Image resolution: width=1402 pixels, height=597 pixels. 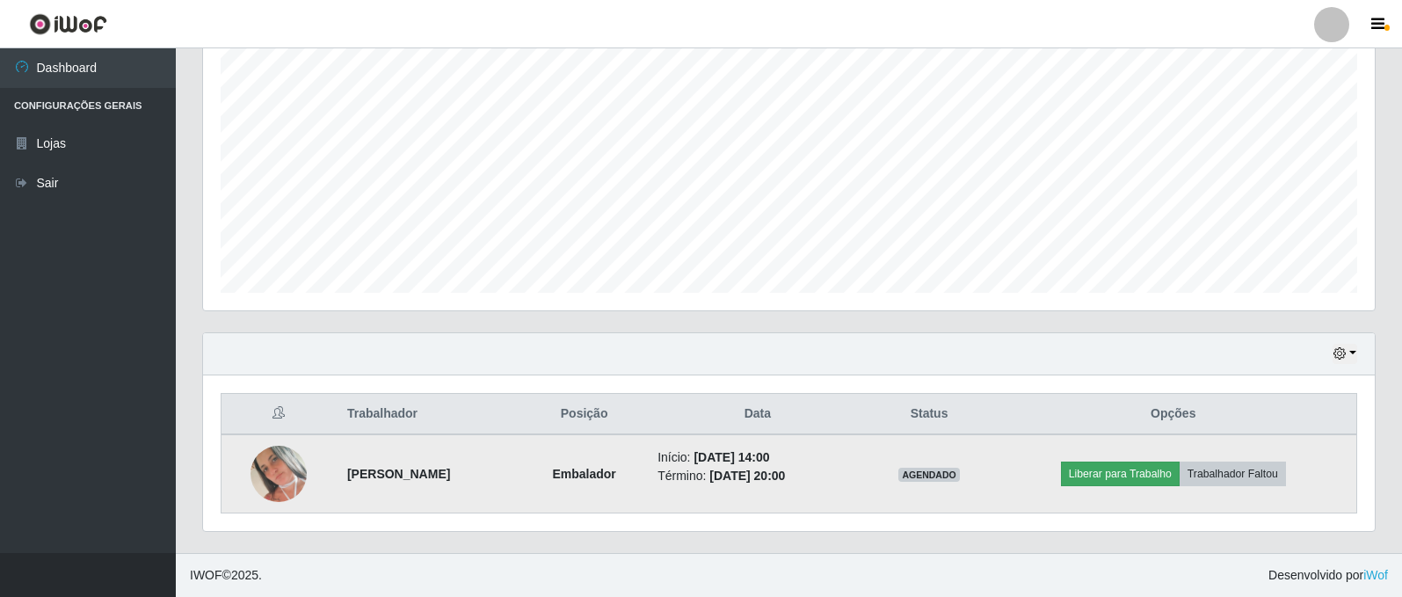 What do you see at coordinates (929, 475) in the screenshot?
I see `span: AGENDADO` at bounding box center [929, 475].